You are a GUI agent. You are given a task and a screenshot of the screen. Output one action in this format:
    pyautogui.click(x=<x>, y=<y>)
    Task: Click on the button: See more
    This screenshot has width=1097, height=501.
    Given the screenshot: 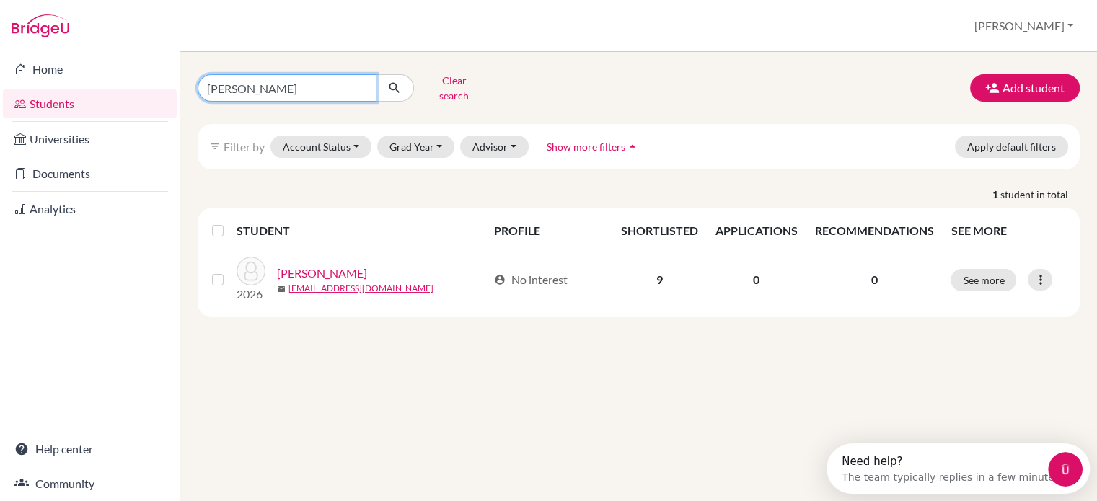 What is the action you would take?
    pyautogui.click(x=983, y=280)
    